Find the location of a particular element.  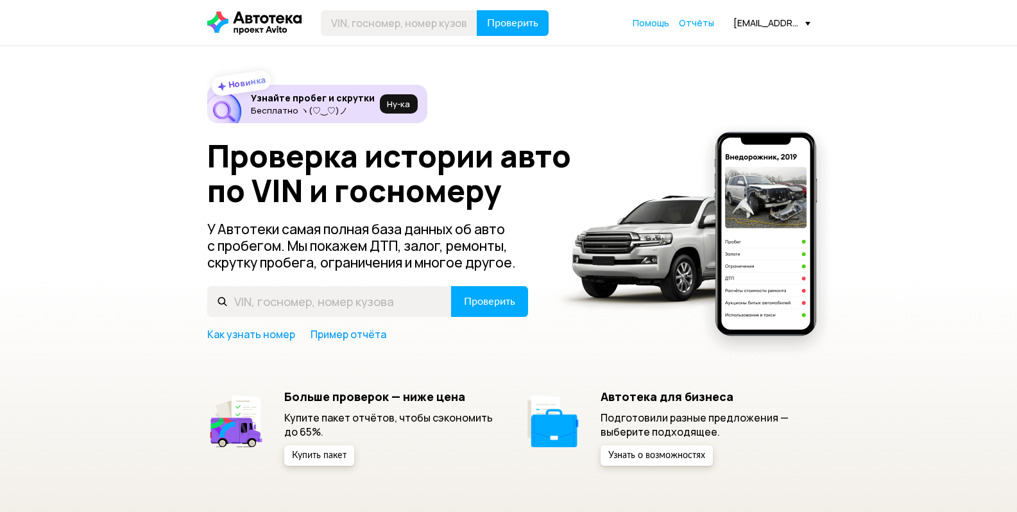

span: Купить пакет is located at coordinates (319, 456).